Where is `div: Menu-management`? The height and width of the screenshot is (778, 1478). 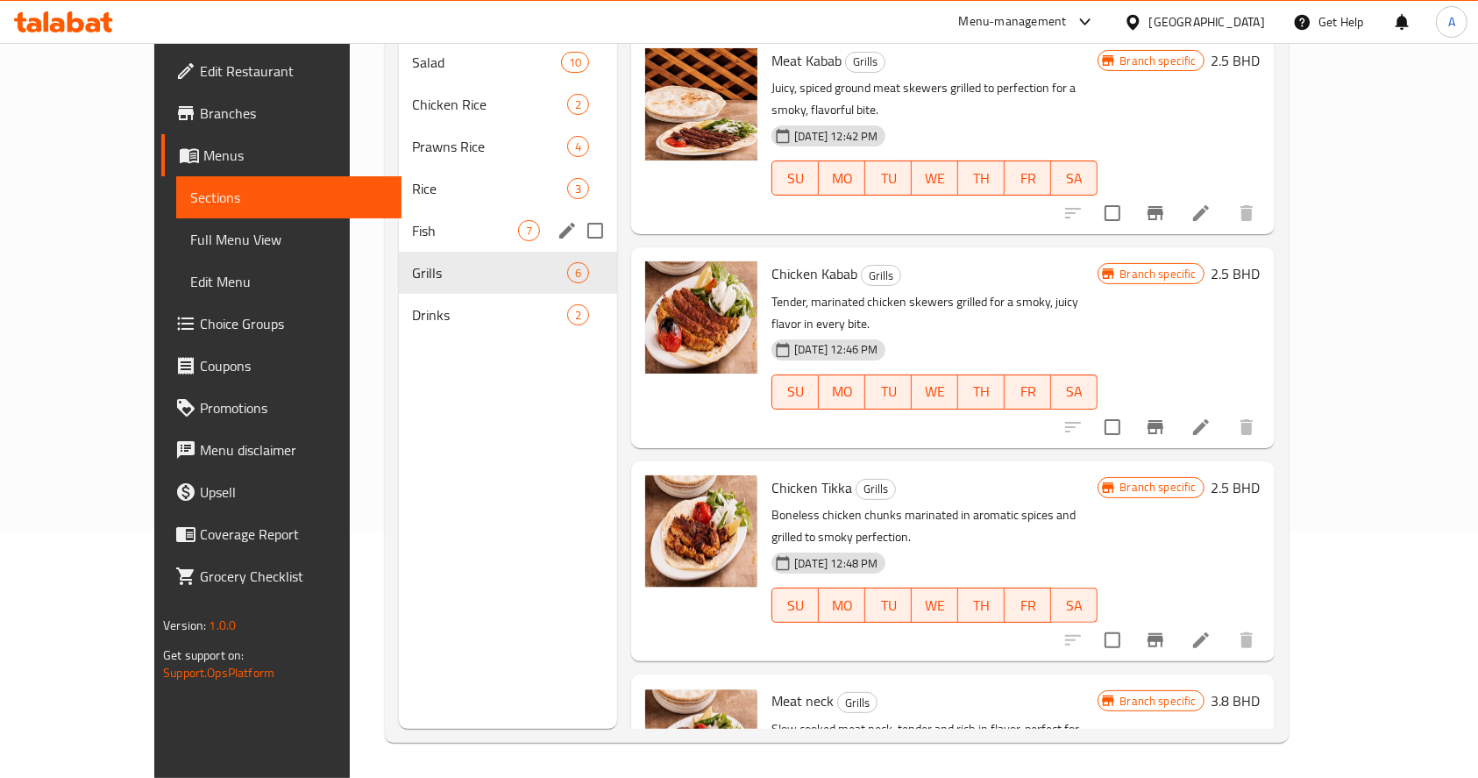
div: Menu-management is located at coordinates (1013, 22).